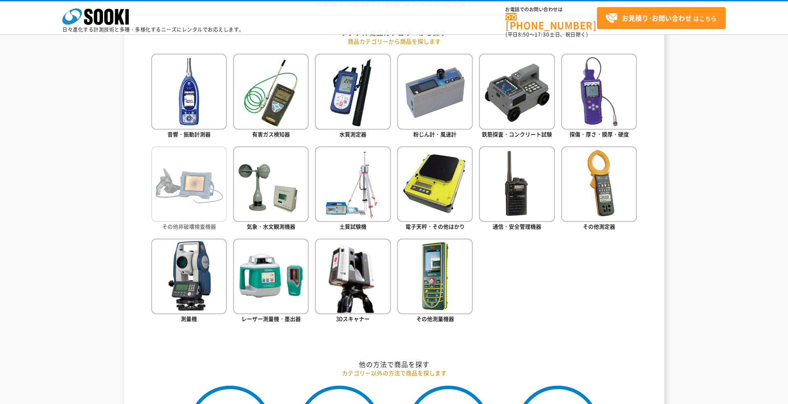 This screenshot has height=404, width=788. What do you see at coordinates (435, 276) in the screenshot?
I see `img: その他測量機器` at bounding box center [435, 276].